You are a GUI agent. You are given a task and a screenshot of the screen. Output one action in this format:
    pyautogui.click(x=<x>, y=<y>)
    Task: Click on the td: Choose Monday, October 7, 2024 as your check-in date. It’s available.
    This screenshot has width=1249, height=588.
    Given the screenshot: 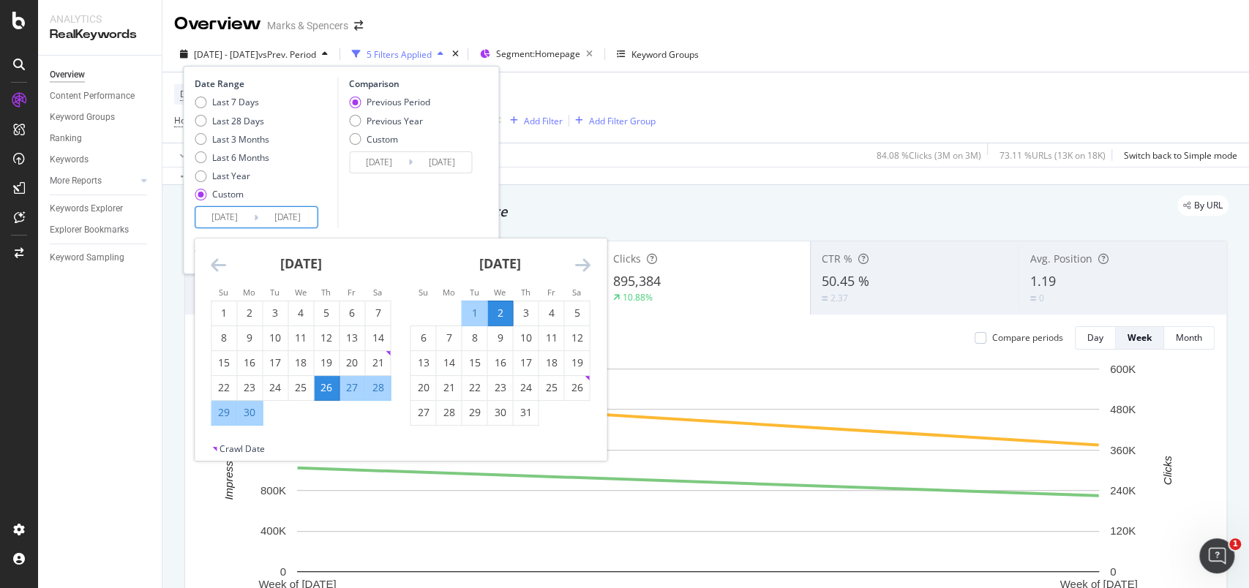 What is the action you would take?
    pyautogui.click(x=449, y=338)
    